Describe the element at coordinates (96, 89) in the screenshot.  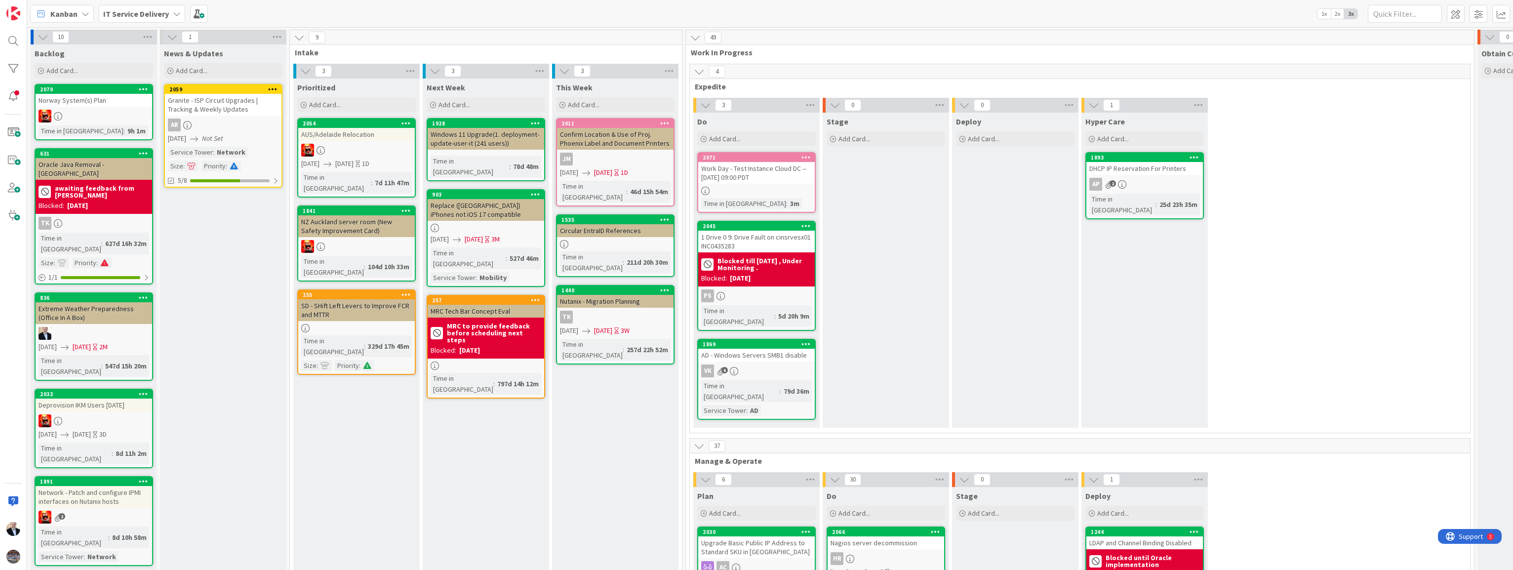
I see `div: 2070` at that location.